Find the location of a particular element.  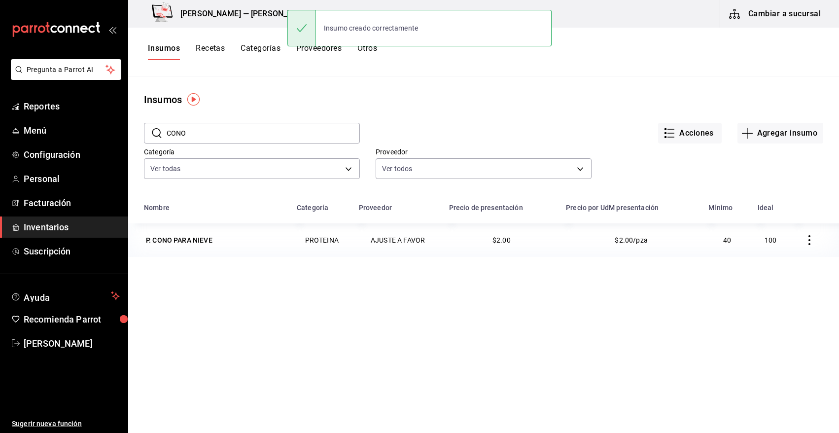

div: Mínimo is located at coordinates (720, 207).